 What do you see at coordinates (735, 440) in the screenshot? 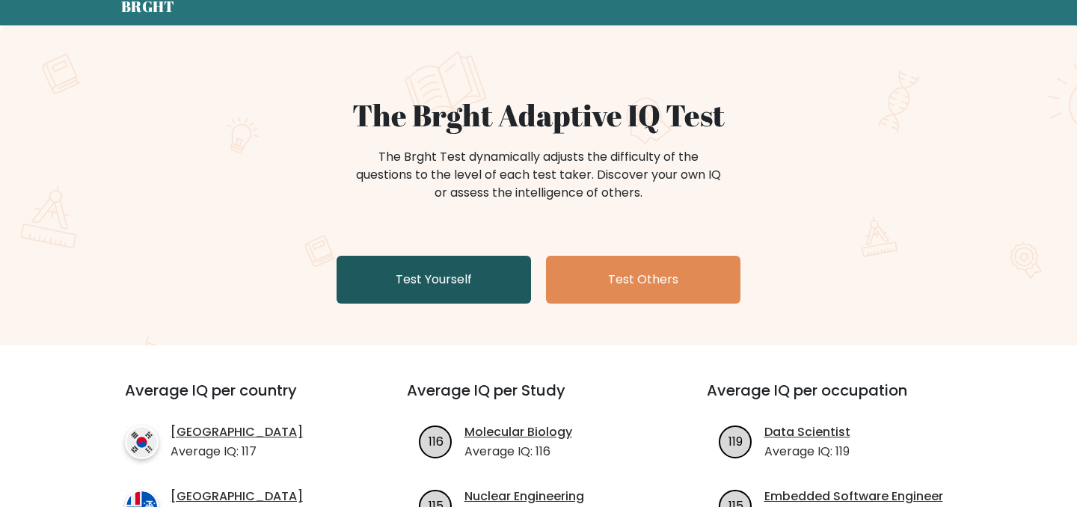
I see `text: 119` at bounding box center [735, 440].